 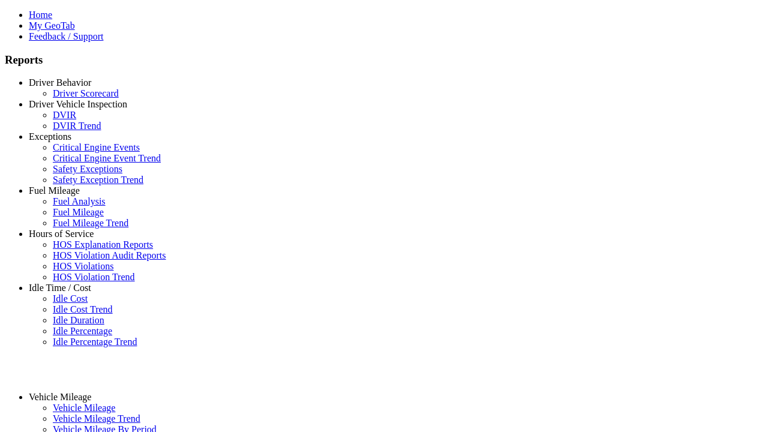 I want to click on a: Idle Cost, so click(x=70, y=298).